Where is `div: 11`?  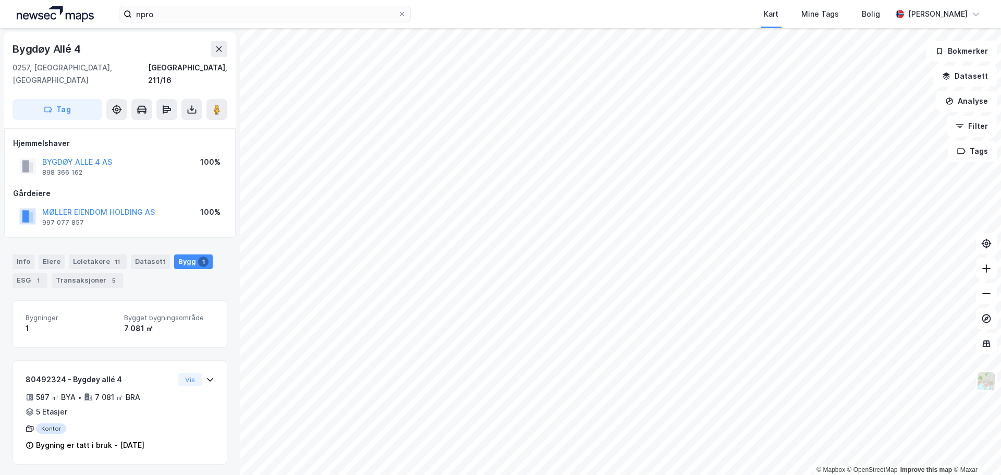 div: 11 is located at coordinates (117, 262).